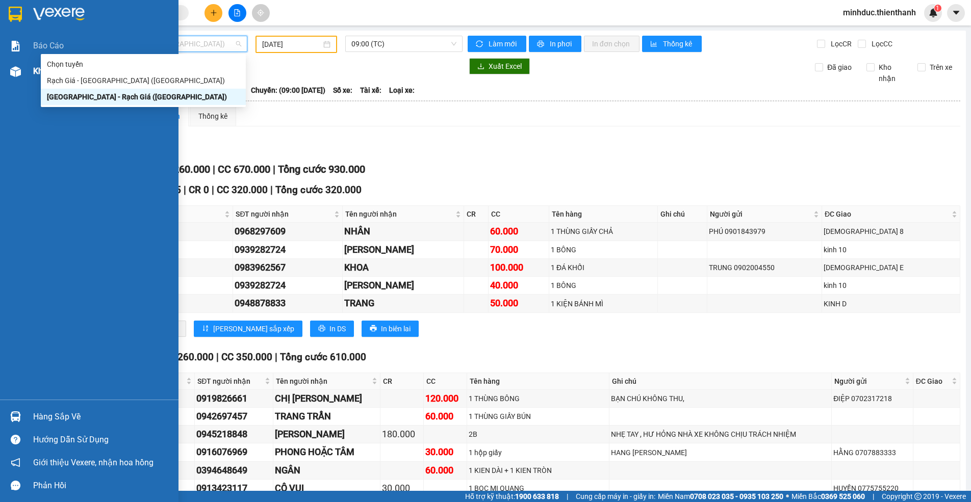 This screenshot has height=502, width=971. Describe the element at coordinates (843, 497) in the screenshot. I see `strong: 0369 525 060` at that location.